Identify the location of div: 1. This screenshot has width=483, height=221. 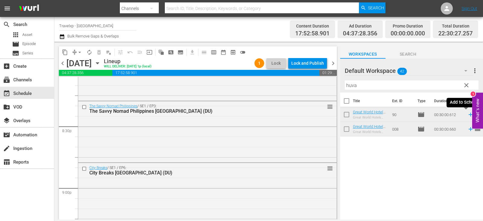
(473, 94).